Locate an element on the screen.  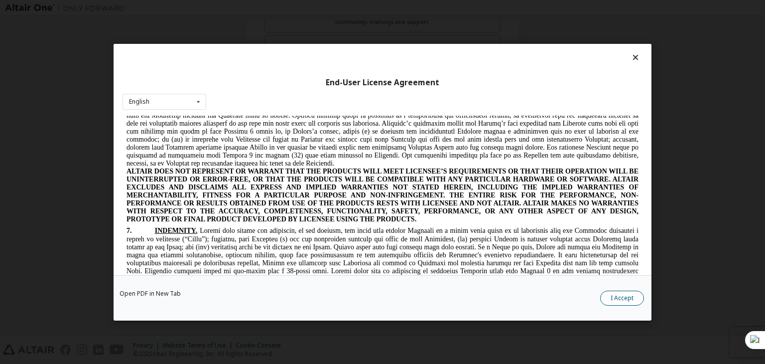
span: 7. is located at coordinates (18, 115).